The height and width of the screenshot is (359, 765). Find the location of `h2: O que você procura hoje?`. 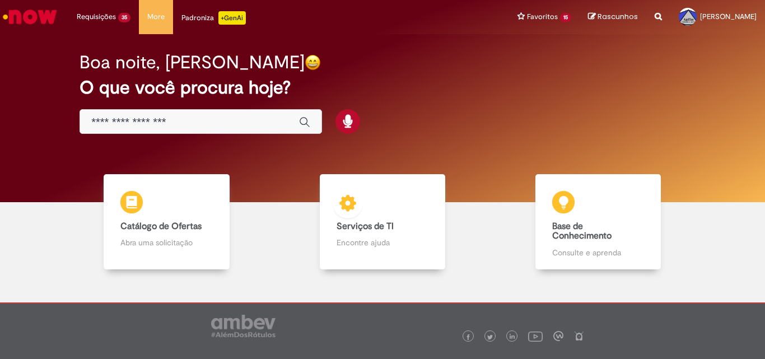

h2: O que você procura hoje? is located at coordinates (382, 87).